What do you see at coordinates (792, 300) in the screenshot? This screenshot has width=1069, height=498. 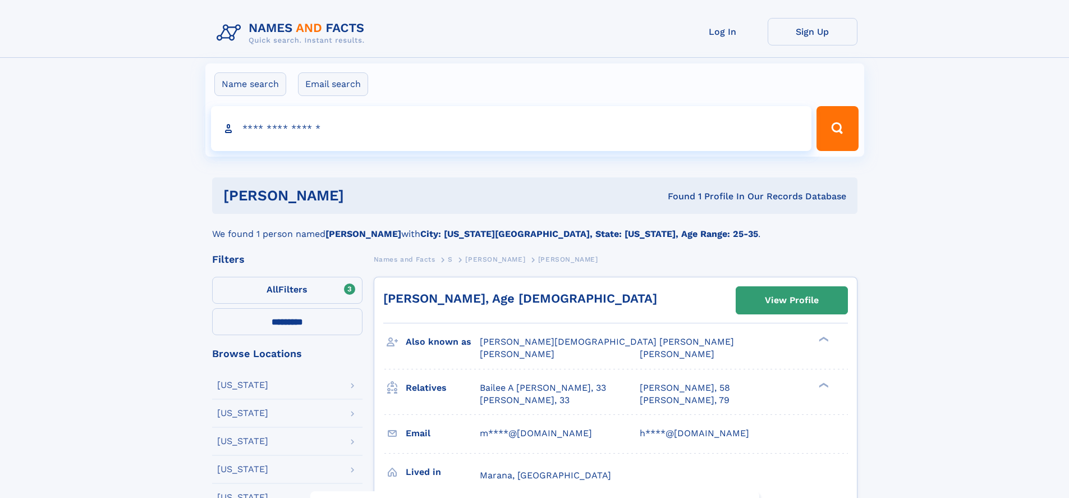 I see `a: View Profile` at bounding box center [792, 300].